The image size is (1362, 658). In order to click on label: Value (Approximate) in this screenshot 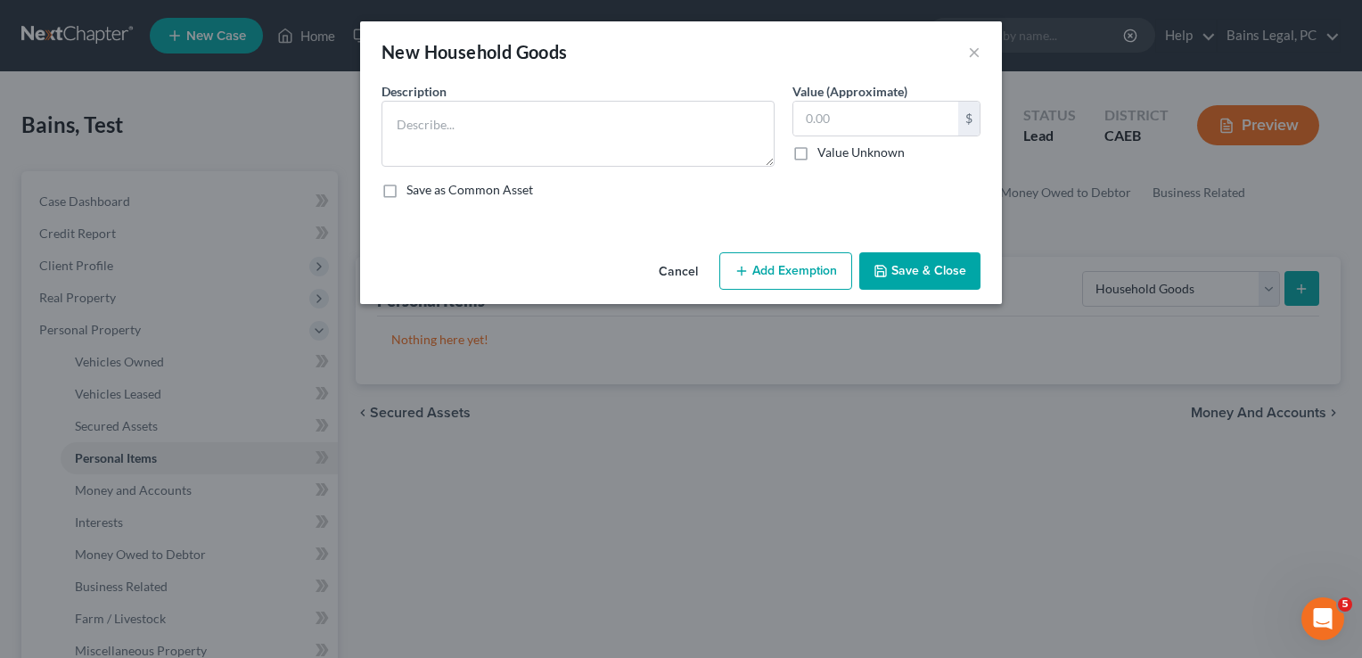, I will do `click(849, 91)`.